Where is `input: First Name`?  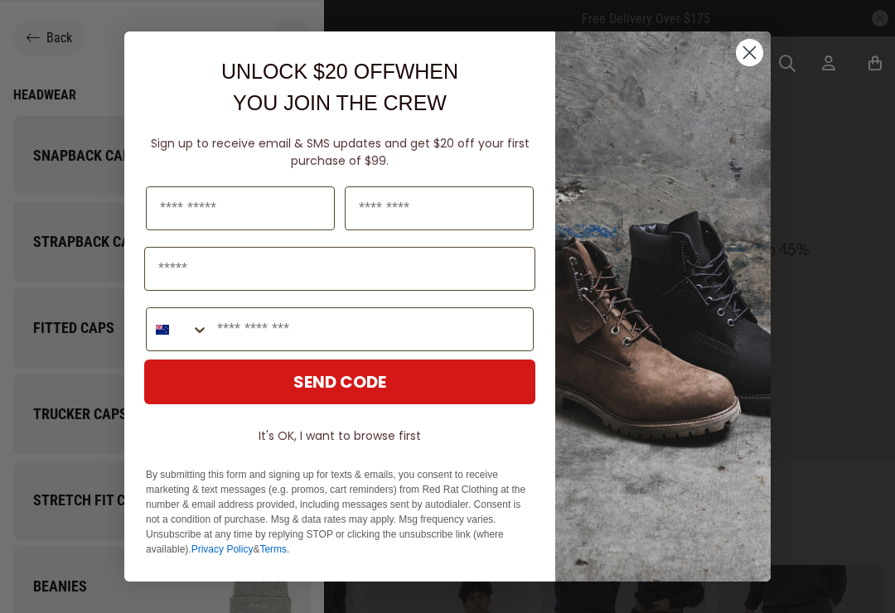 input: First Name is located at coordinates (240, 208).